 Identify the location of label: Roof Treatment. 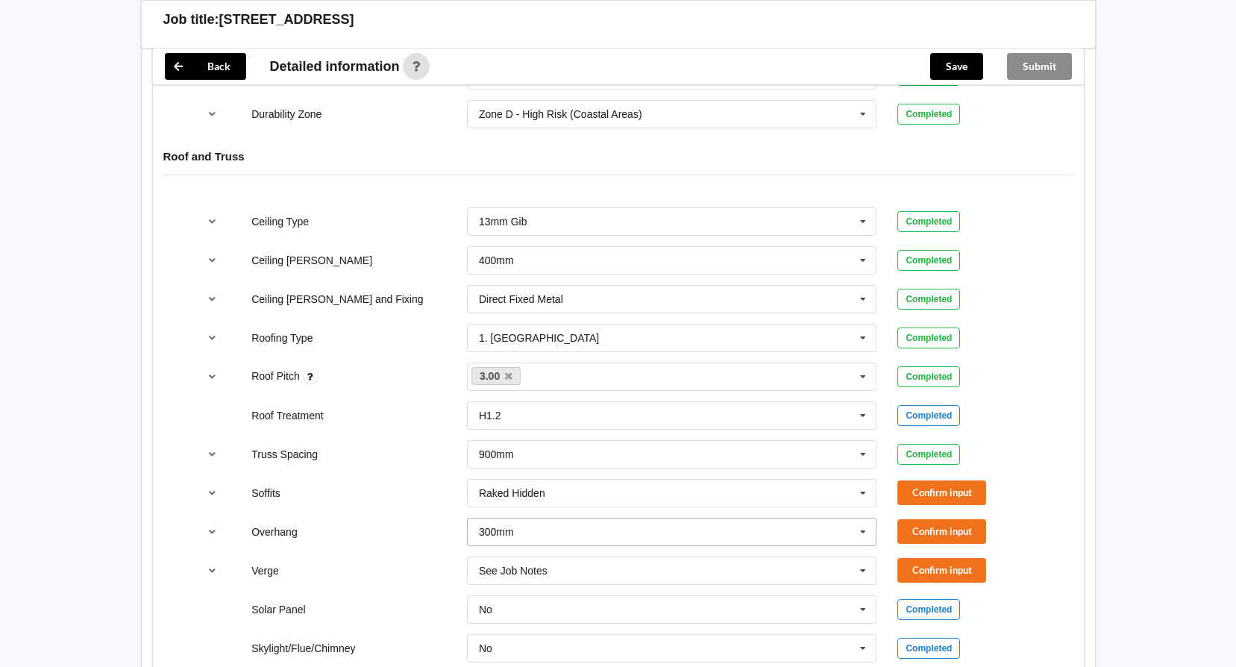
(287, 415).